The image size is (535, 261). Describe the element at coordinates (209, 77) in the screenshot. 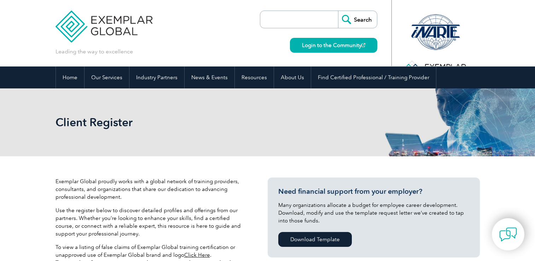

I see `a: News & Events` at that location.